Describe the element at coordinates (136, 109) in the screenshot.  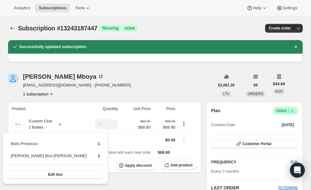
I see `th: Unit Price` at that location.